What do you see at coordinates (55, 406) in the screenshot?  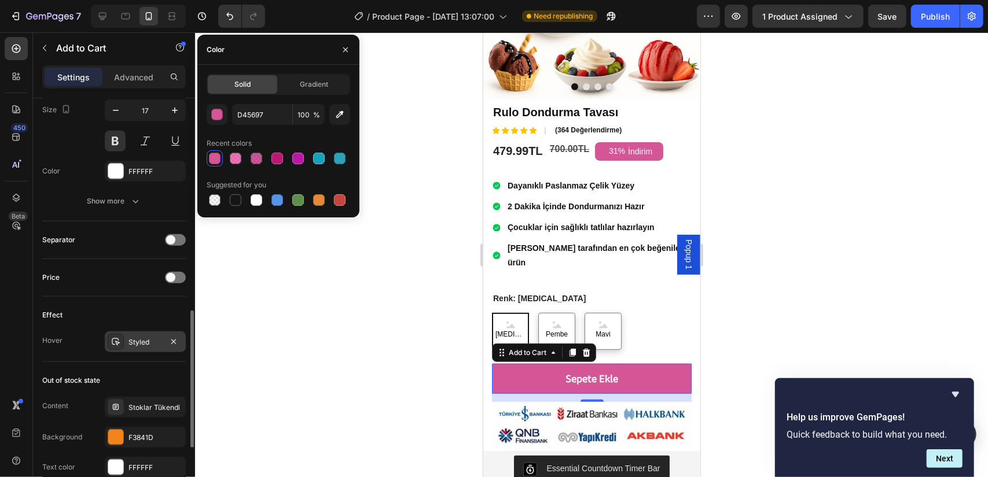 I see `div: Content` at bounding box center [55, 406].